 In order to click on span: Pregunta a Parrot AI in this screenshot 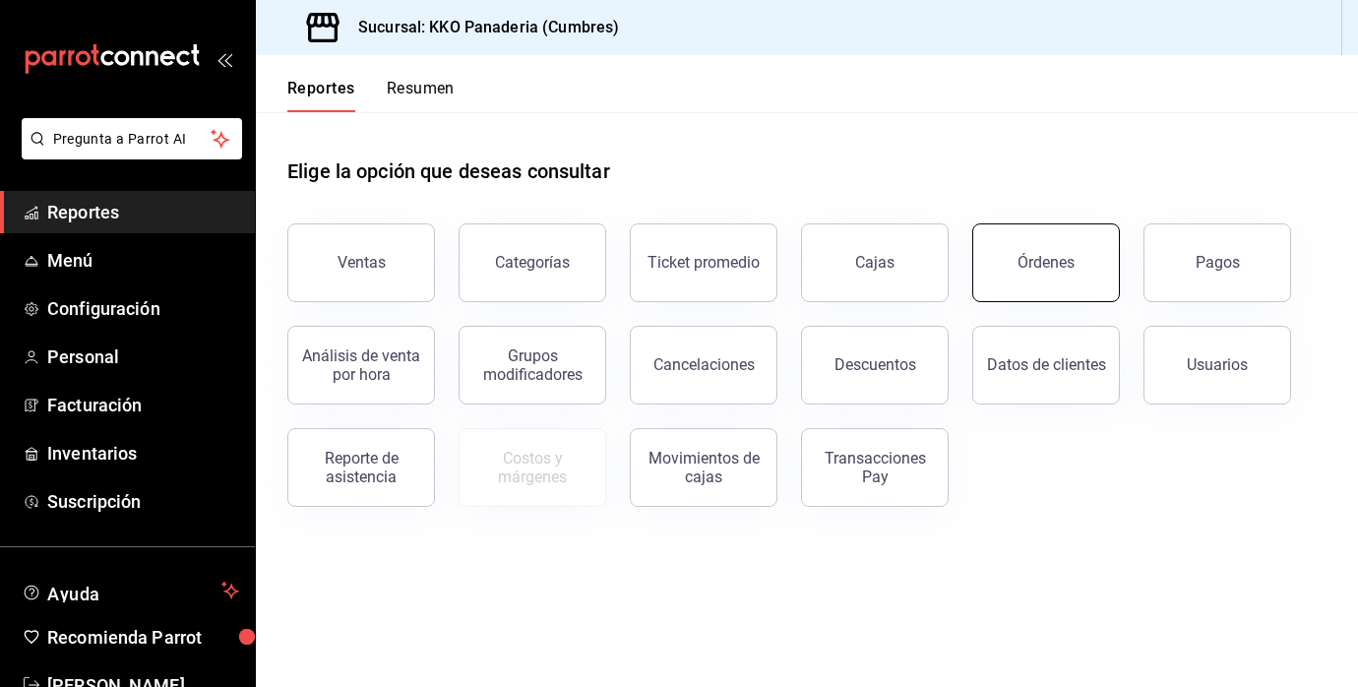, I will do `click(132, 139)`.